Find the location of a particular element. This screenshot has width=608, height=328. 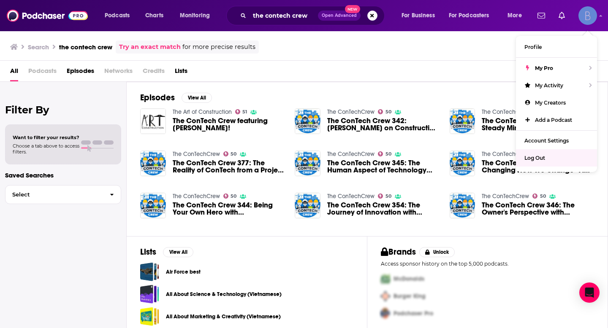

span: Account Settings is located at coordinates (546, 141).